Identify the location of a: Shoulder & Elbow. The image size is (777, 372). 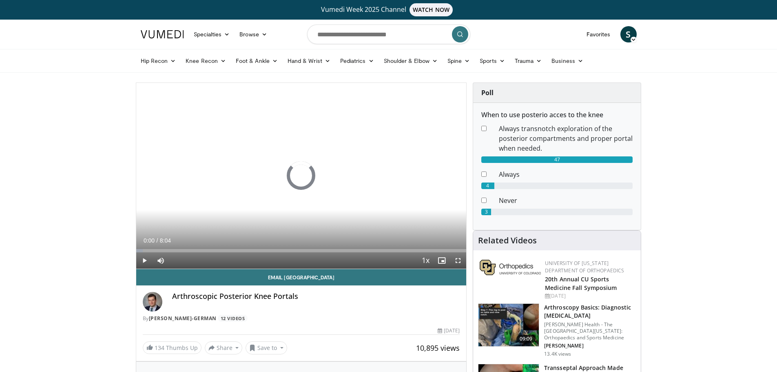
(411, 61).